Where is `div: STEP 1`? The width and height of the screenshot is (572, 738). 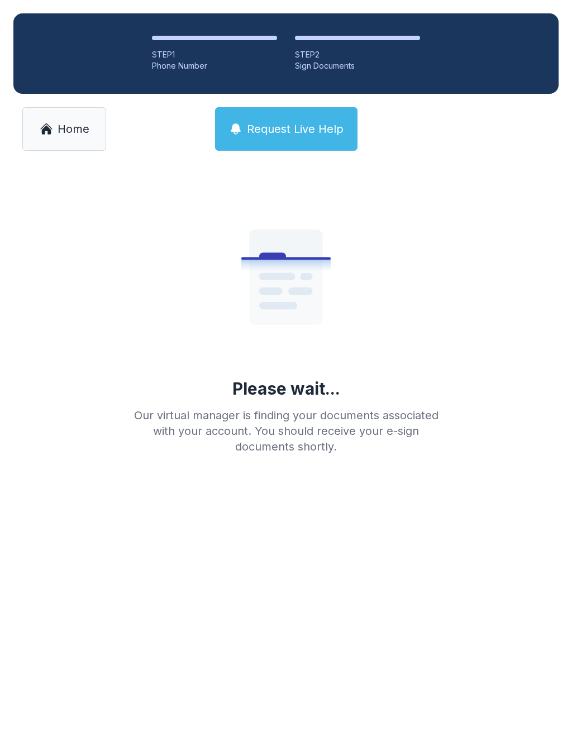
div: STEP 1 is located at coordinates (214, 55).